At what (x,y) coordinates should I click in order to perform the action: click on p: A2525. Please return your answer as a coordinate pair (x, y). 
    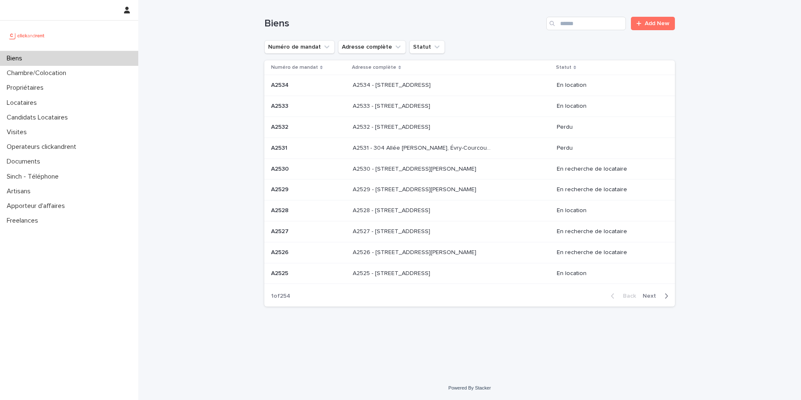
    Looking at the image, I should click on (280, 272).